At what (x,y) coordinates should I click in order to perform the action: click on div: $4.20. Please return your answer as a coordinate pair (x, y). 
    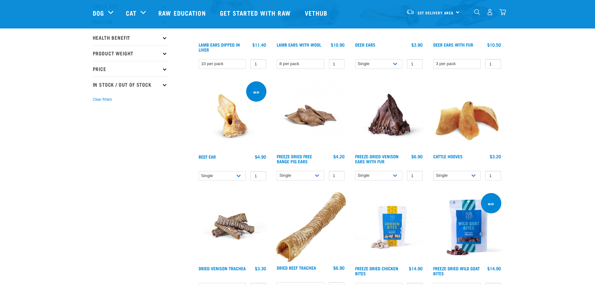
    Looking at the image, I should click on (339, 156).